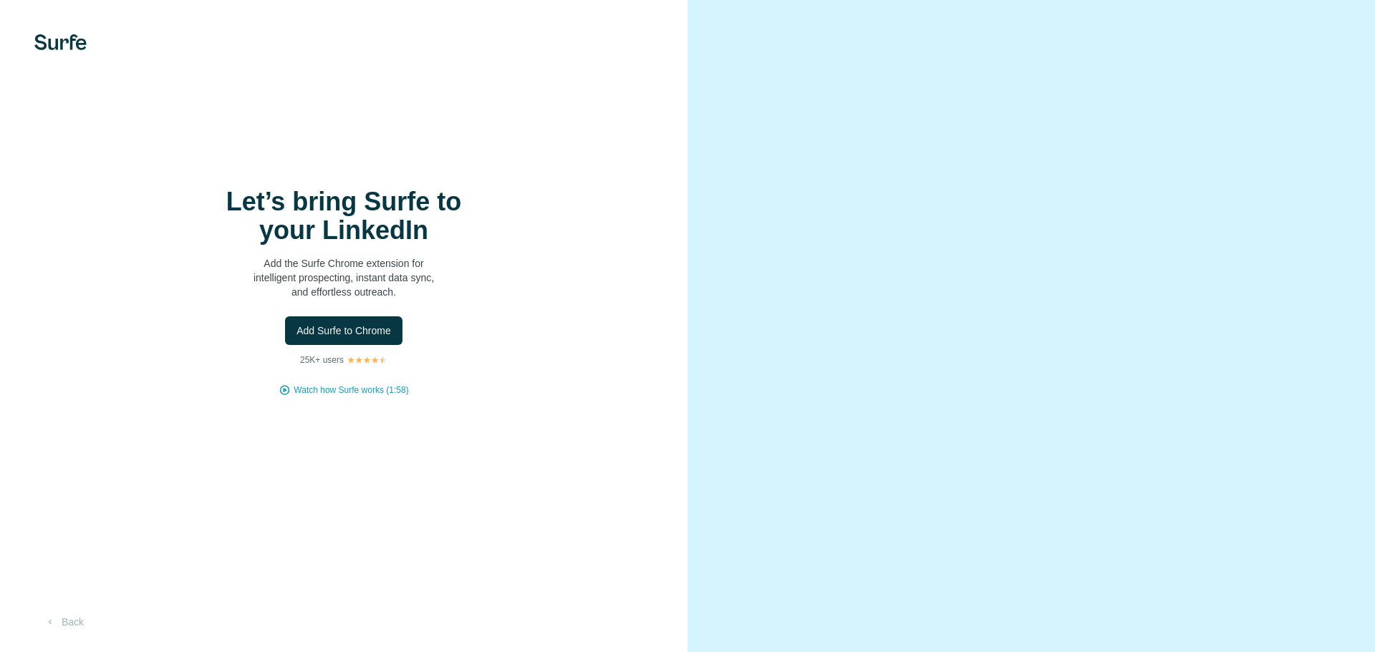 The image size is (1375, 652). Describe the element at coordinates (344, 331) in the screenshot. I see `span: Add Surfe to Chrome` at that location.